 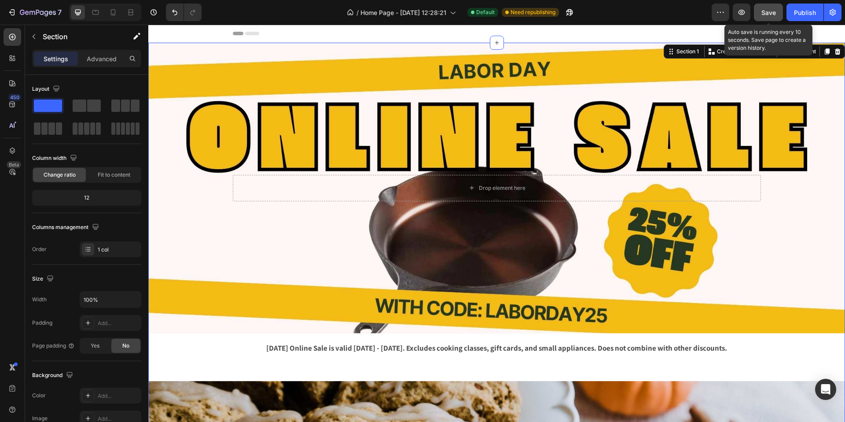 I want to click on p: Section, so click(x=79, y=37).